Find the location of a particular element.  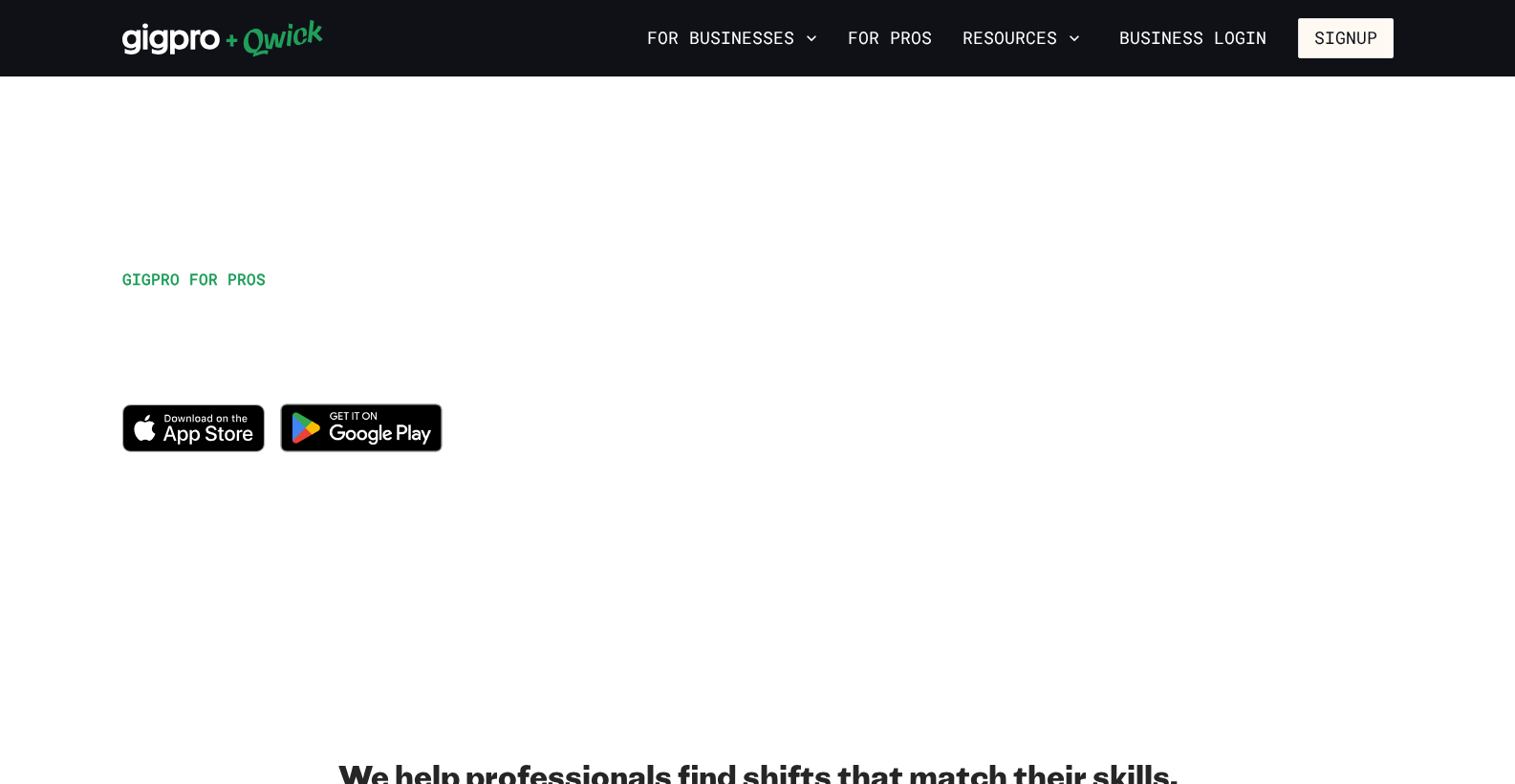

a: Business Login is located at coordinates (1193, 38).